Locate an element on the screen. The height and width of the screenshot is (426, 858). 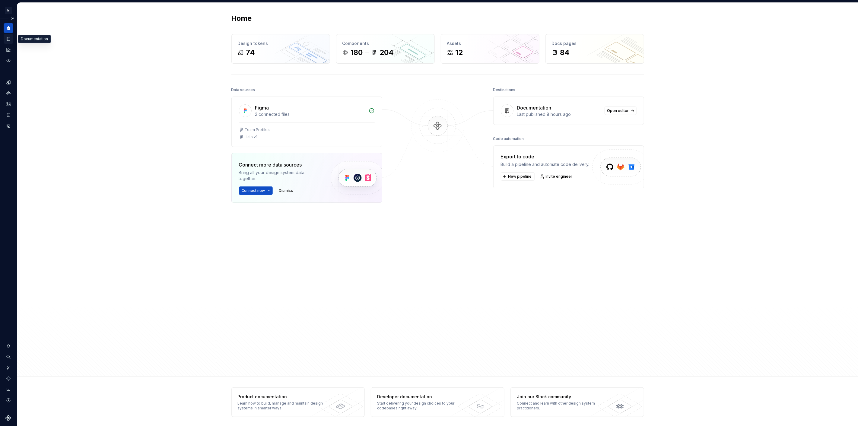
button: Search ⌘K is located at coordinates (8, 357).